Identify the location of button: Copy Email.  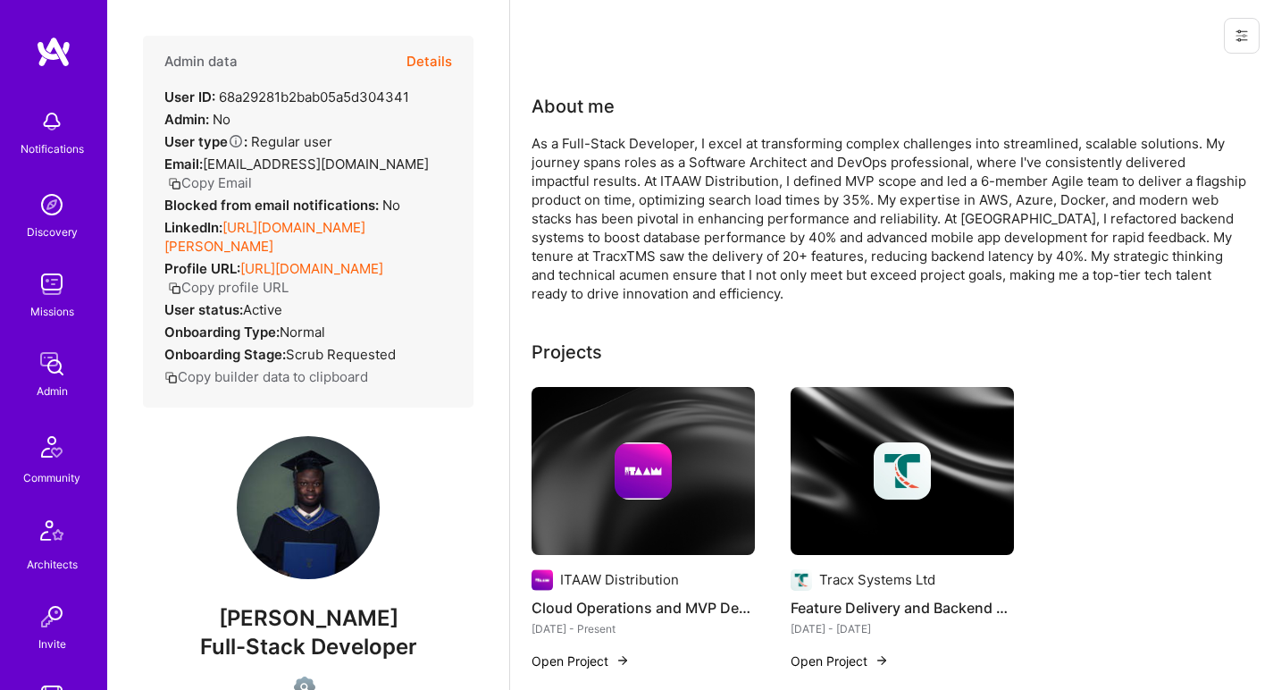
(210, 182).